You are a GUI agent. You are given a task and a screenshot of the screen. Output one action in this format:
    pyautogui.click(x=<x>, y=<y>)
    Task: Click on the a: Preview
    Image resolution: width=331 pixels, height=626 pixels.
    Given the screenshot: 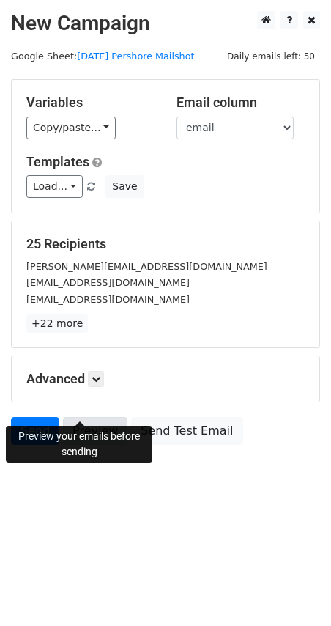 What is the action you would take?
    pyautogui.click(x=95, y=431)
    